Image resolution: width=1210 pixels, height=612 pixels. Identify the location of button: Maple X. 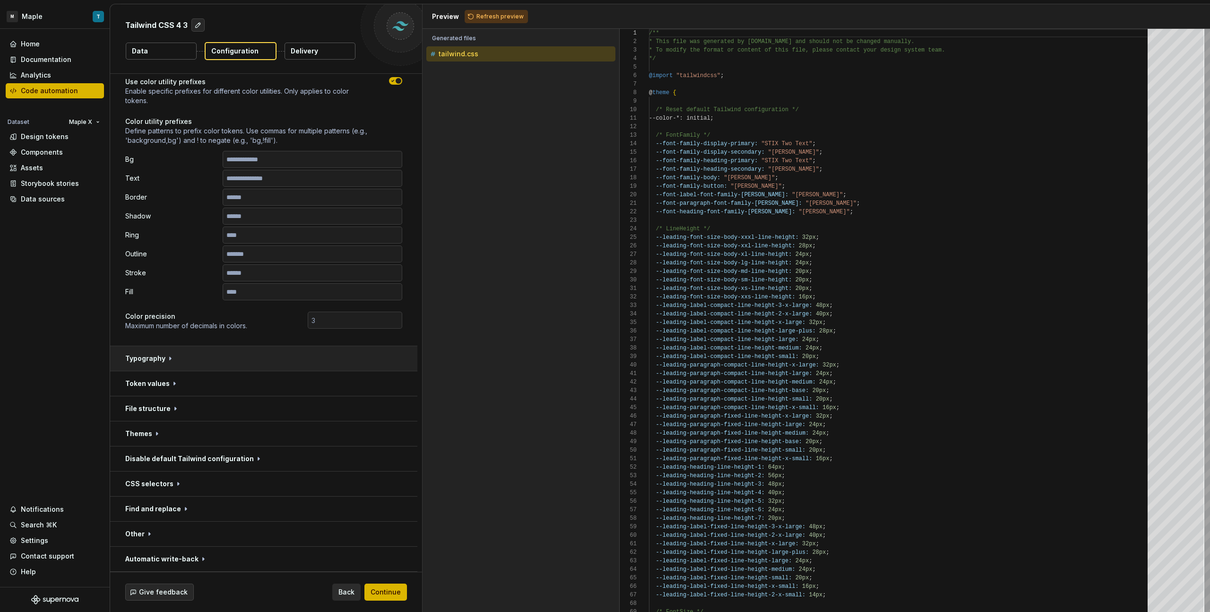
(84, 122).